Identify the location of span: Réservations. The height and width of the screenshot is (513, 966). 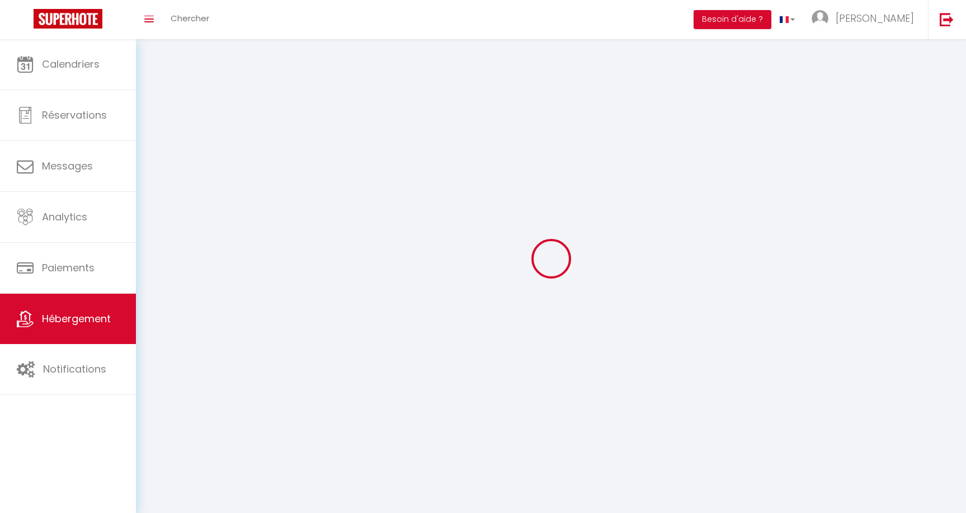
(74, 115).